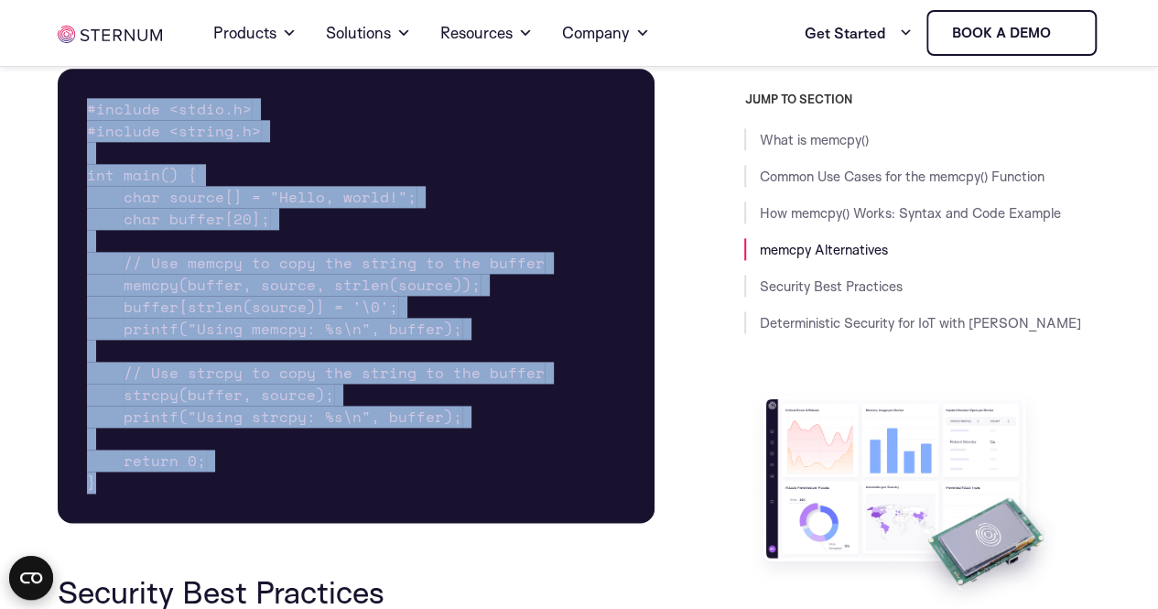  I want to click on pre: #include <stdio.h> #include <string.h> int main() { char source[] = "Hello, world!"; char buffer[..., so click(356, 296).